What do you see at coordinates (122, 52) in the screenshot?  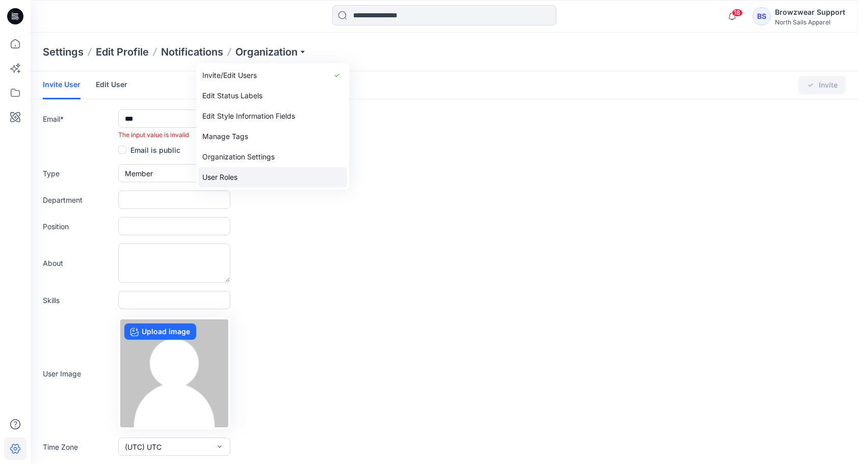 I see `p: Edit Profile` at bounding box center [122, 52].